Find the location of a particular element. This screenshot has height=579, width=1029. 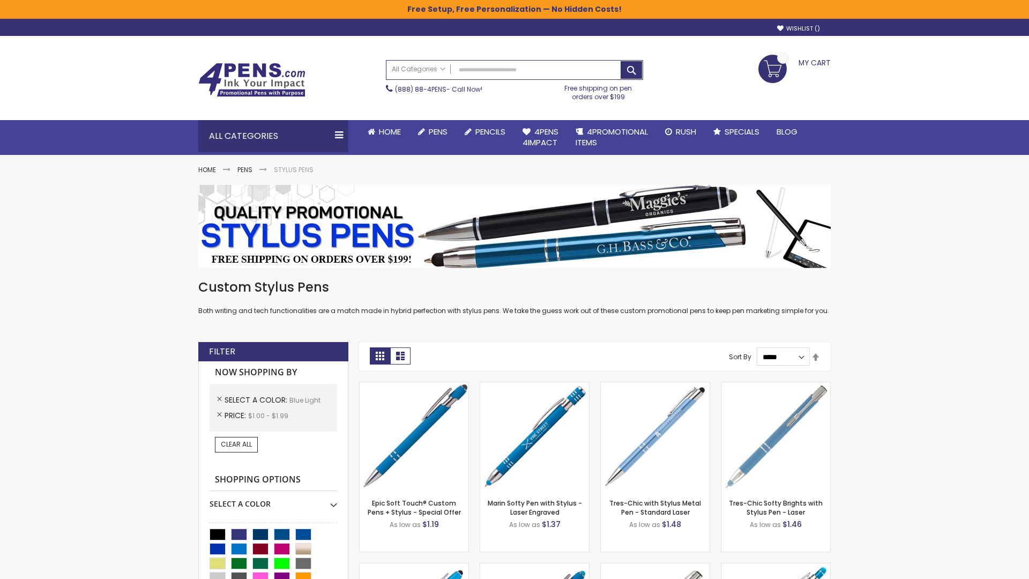

img: 4Pens Custom Pens and Promotional Products is located at coordinates (252, 80).